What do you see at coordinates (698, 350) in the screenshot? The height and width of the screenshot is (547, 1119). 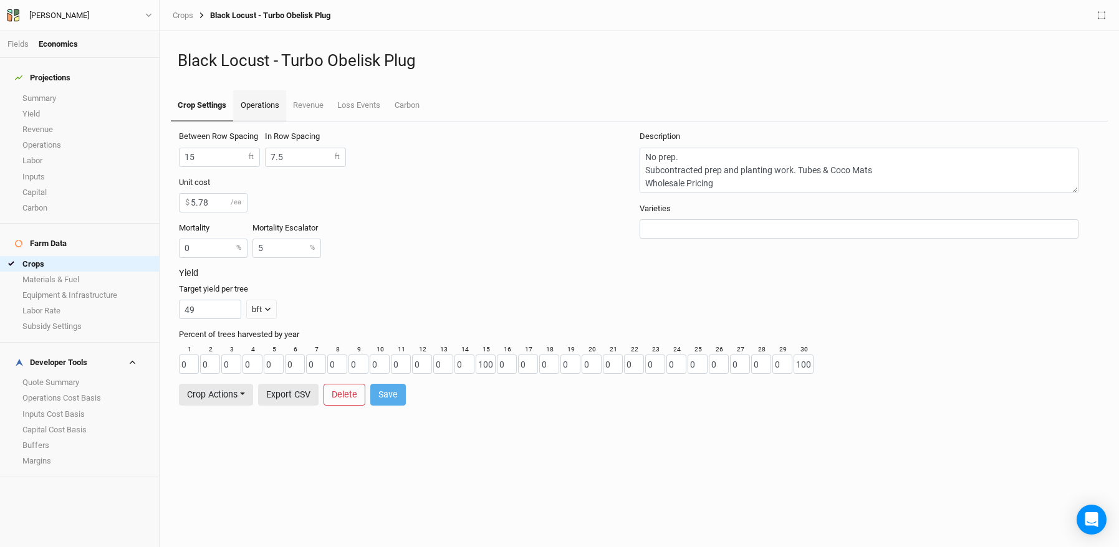 I see `label: 25` at bounding box center [698, 350].